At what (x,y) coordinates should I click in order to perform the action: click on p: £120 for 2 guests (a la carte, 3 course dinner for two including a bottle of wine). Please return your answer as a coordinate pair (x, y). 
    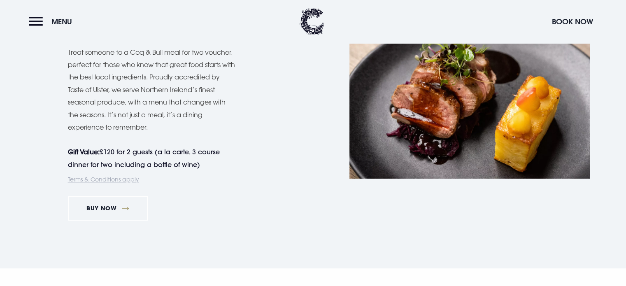
    Looking at the image, I should click on (148, 158).